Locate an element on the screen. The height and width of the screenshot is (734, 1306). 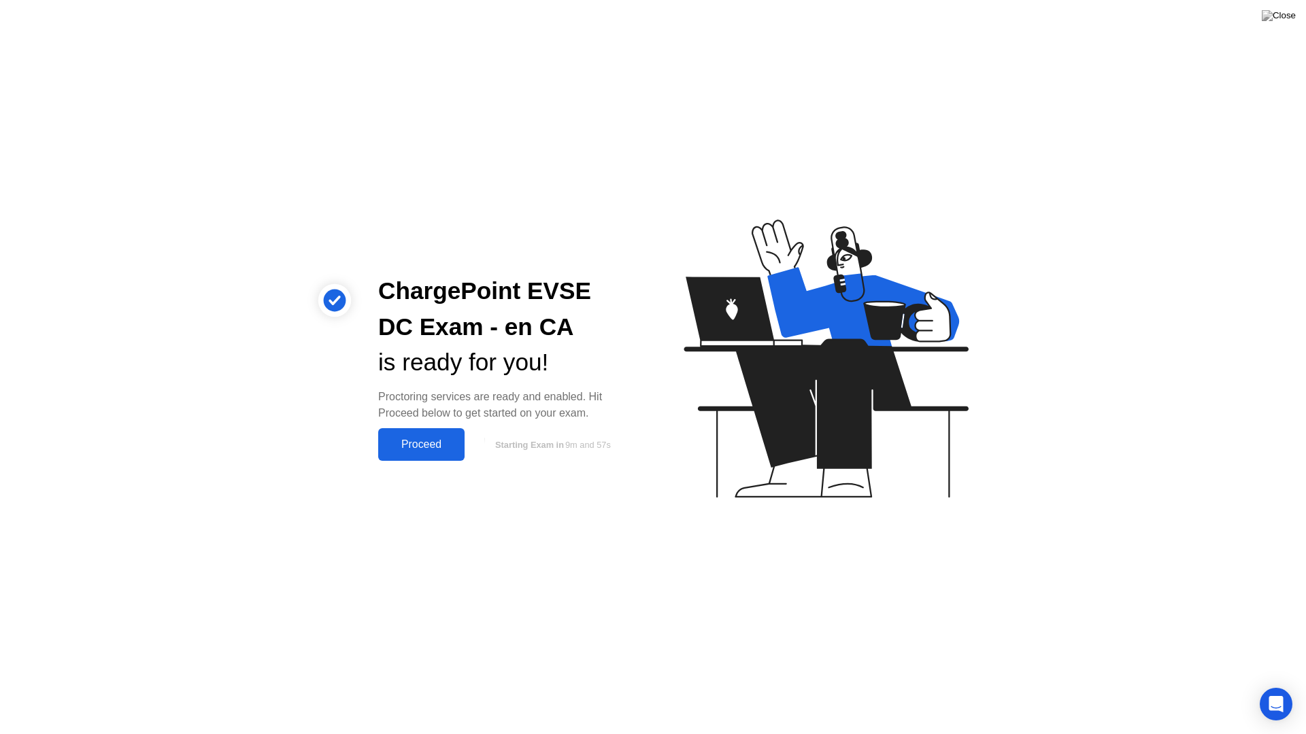
img: Close is located at coordinates (1279, 16).